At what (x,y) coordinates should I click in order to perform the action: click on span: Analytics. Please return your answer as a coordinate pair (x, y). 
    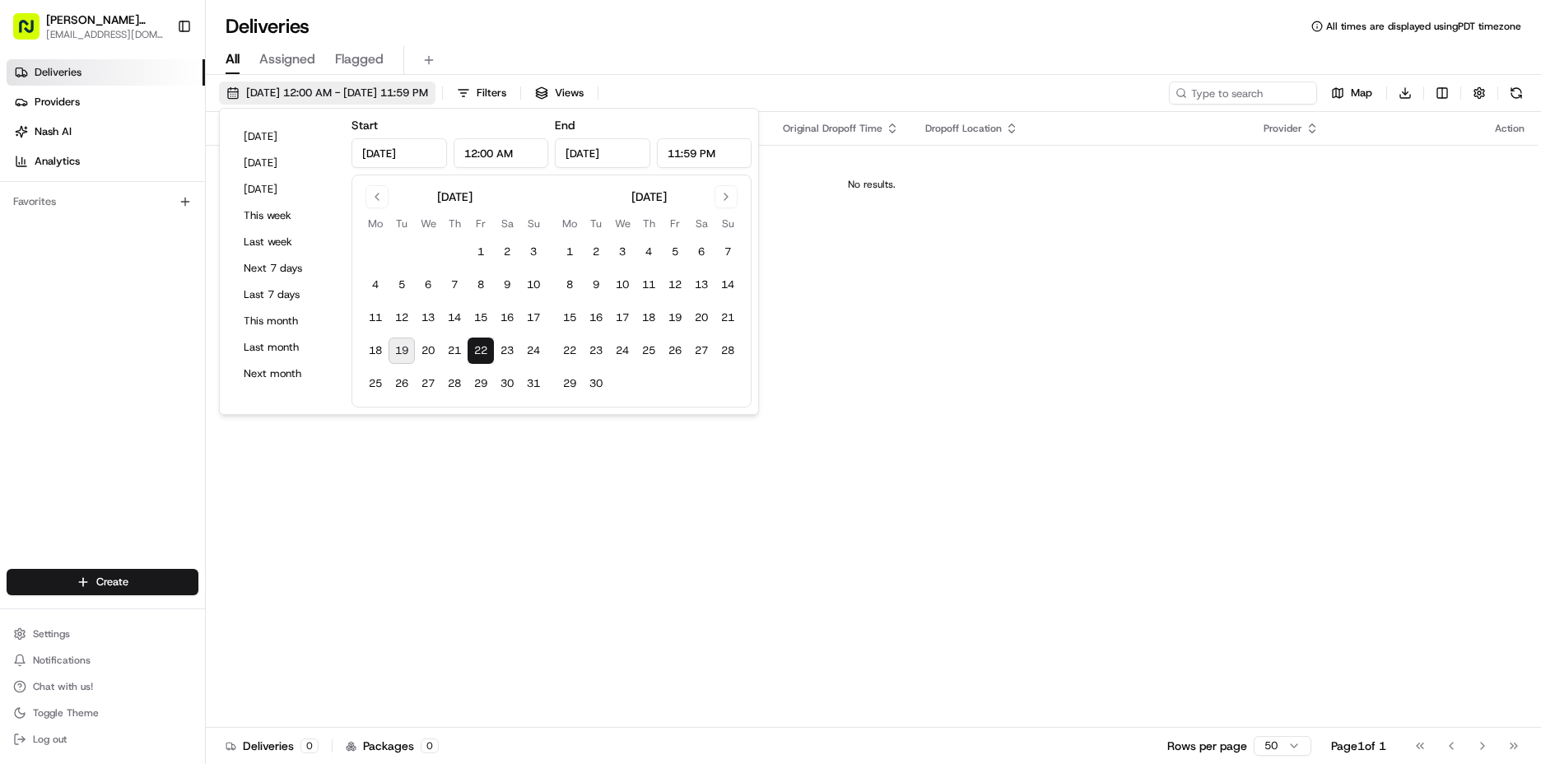
    Looking at the image, I should click on (57, 161).